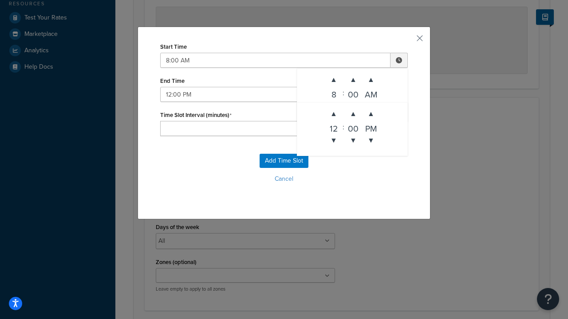 This screenshot has width=568, height=319. I want to click on div: 12, so click(334, 127).